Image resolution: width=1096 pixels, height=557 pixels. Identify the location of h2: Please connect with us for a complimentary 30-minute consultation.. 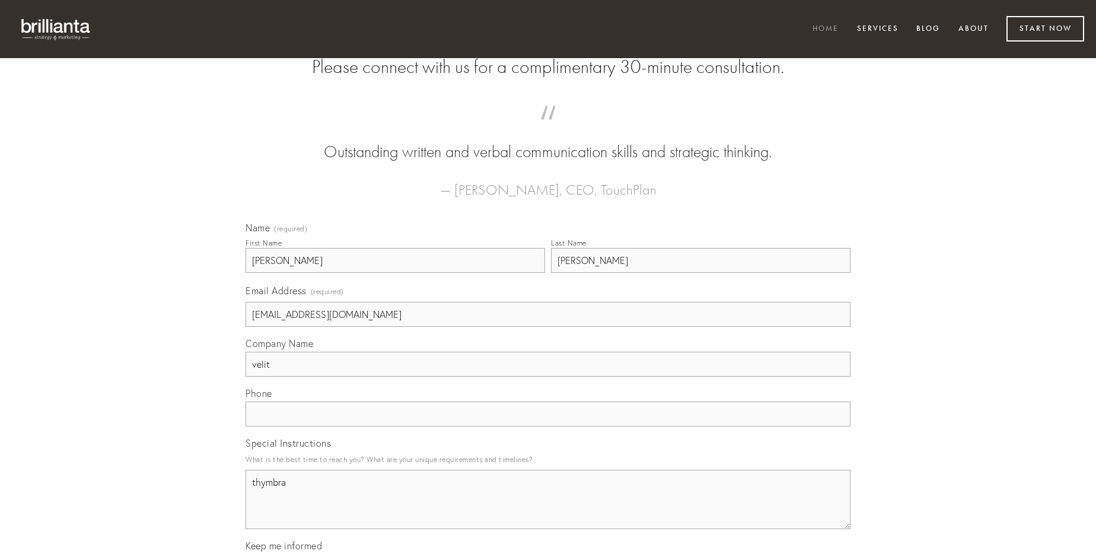
(548, 67).